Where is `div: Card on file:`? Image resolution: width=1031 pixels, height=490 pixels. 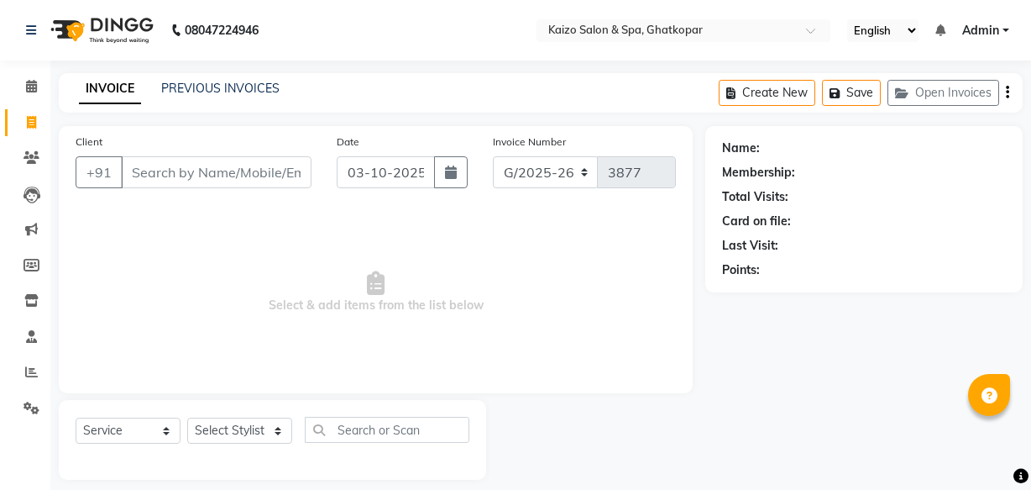
div: Card on file: is located at coordinates (757, 221).